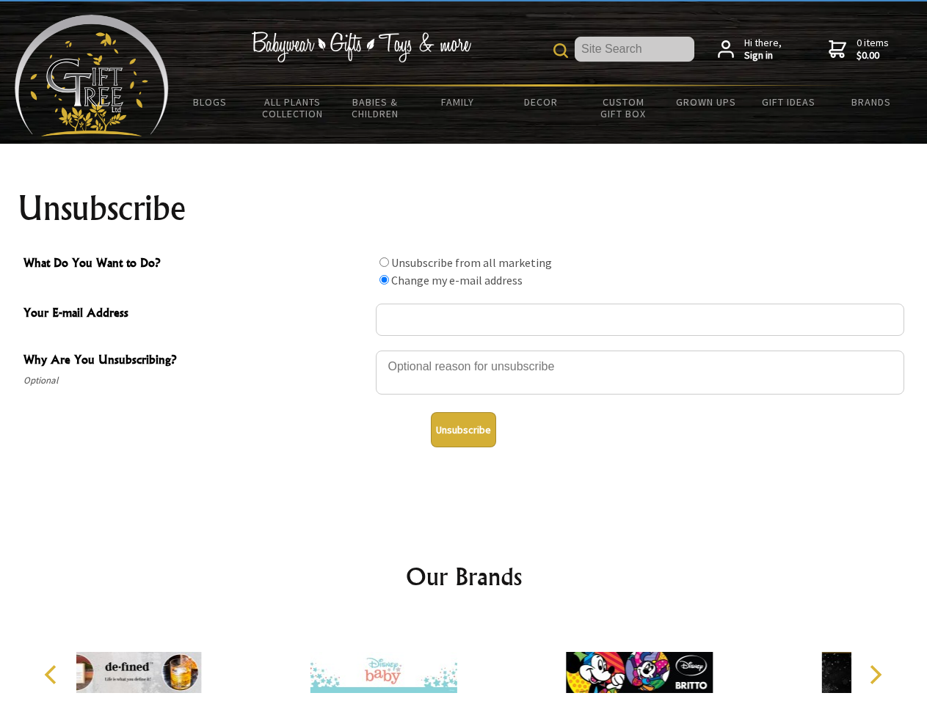 This screenshot has height=704, width=927. I want to click on h2: Our Brands, so click(464, 577).